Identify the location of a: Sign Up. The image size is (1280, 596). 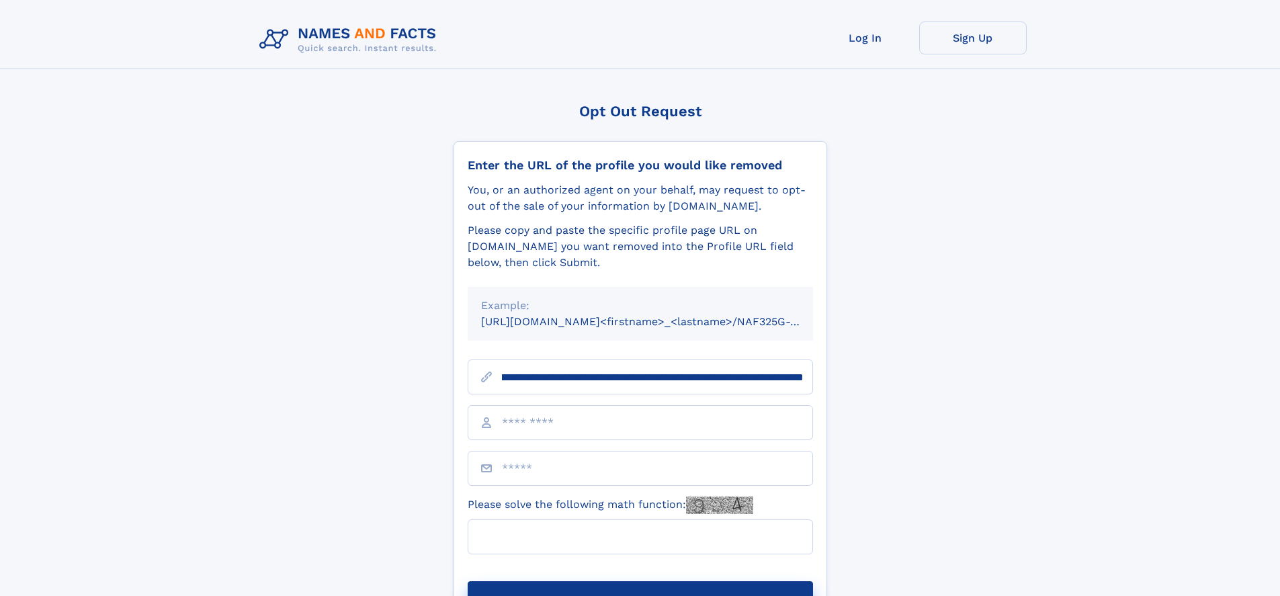
(973, 38).